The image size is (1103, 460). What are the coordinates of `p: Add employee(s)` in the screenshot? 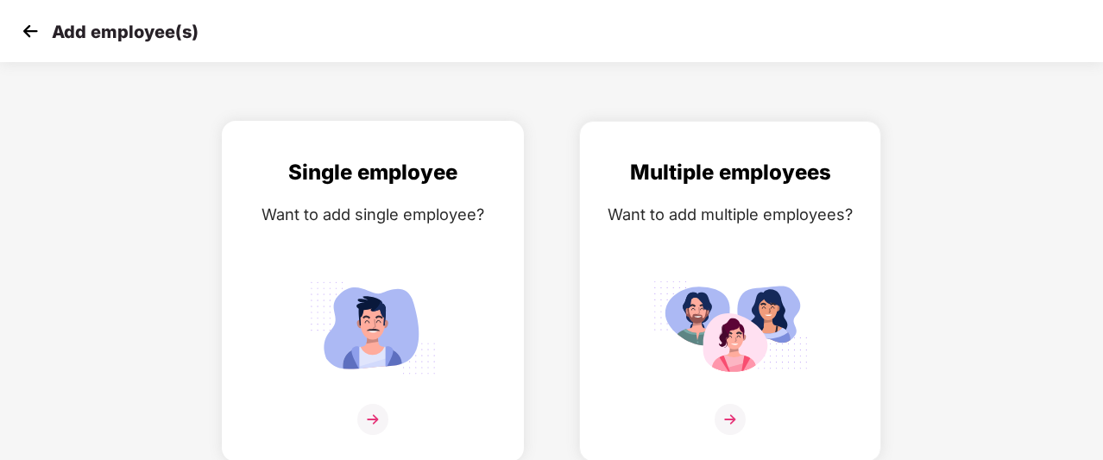 It's located at (125, 32).